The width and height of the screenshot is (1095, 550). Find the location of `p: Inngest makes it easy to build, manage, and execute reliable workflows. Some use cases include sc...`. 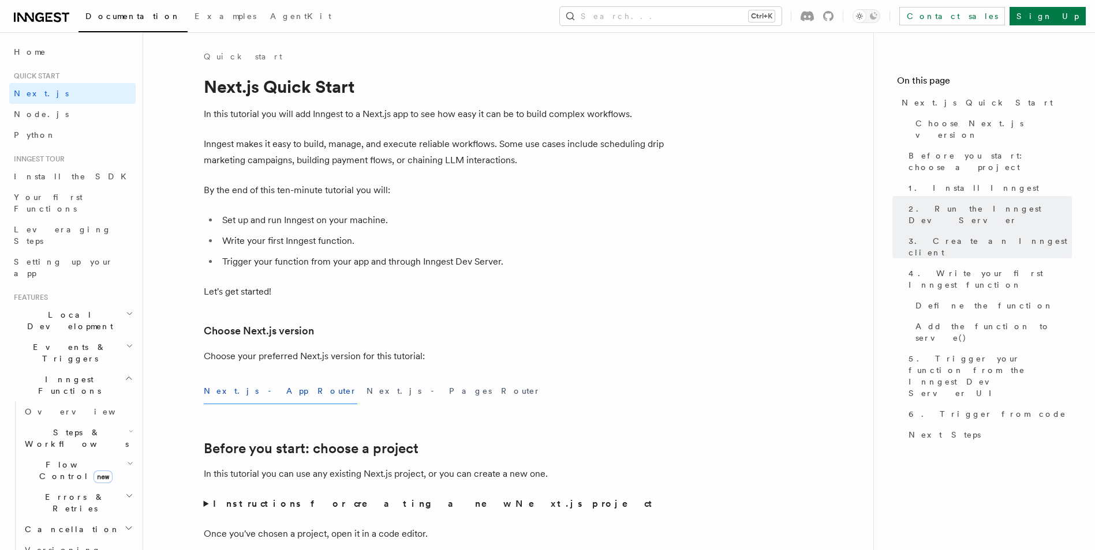

p: Inngest makes it easy to build, manage, and execute reliable workflows. Some use cases include sc... is located at coordinates (434, 152).